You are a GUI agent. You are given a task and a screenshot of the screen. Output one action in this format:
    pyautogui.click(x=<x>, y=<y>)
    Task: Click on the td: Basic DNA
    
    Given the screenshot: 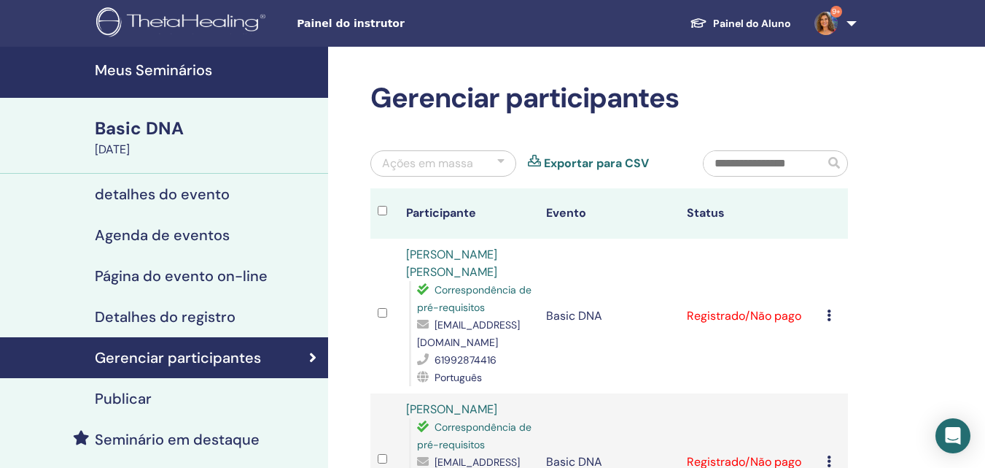 What is the action you would take?
    pyautogui.click(x=609, y=316)
    